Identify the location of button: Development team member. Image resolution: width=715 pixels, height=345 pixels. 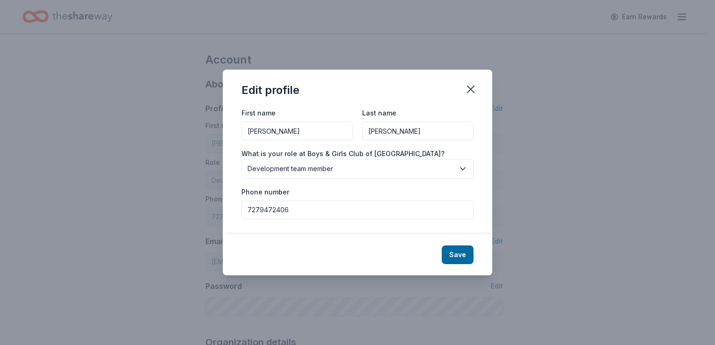
(357, 169).